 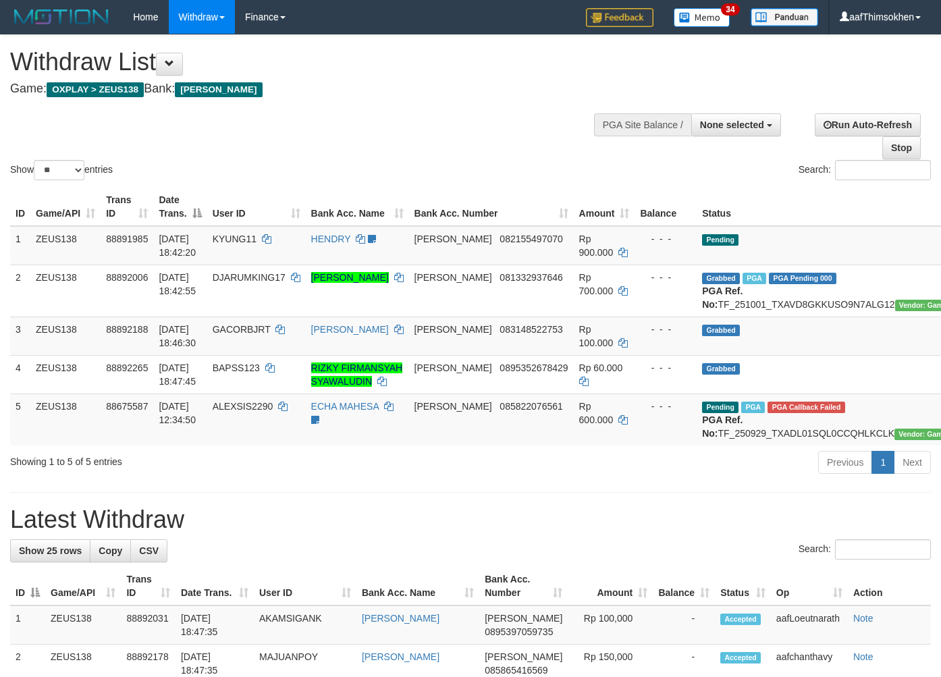 I want to click on a: ECHA MAHESA, so click(x=345, y=406).